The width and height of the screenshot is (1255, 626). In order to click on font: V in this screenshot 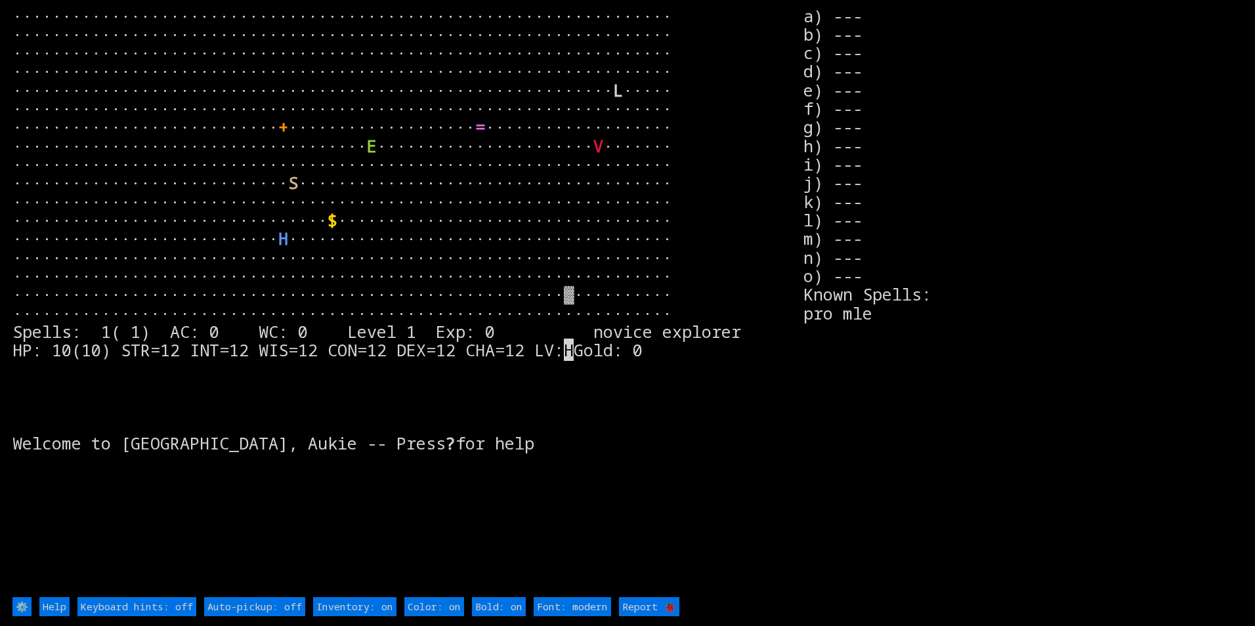, I will do `click(598, 146)`.